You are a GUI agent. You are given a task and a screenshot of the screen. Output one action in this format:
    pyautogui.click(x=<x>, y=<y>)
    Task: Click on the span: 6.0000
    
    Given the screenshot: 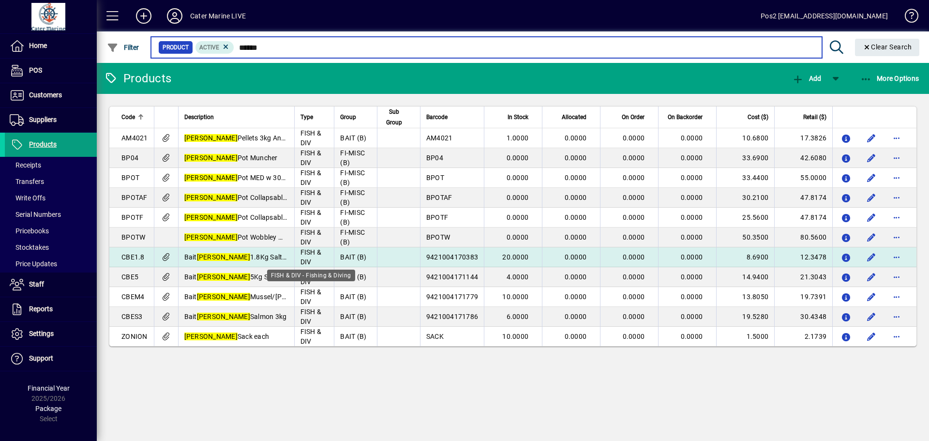 What is the action you would take?
    pyautogui.click(x=518, y=317)
    